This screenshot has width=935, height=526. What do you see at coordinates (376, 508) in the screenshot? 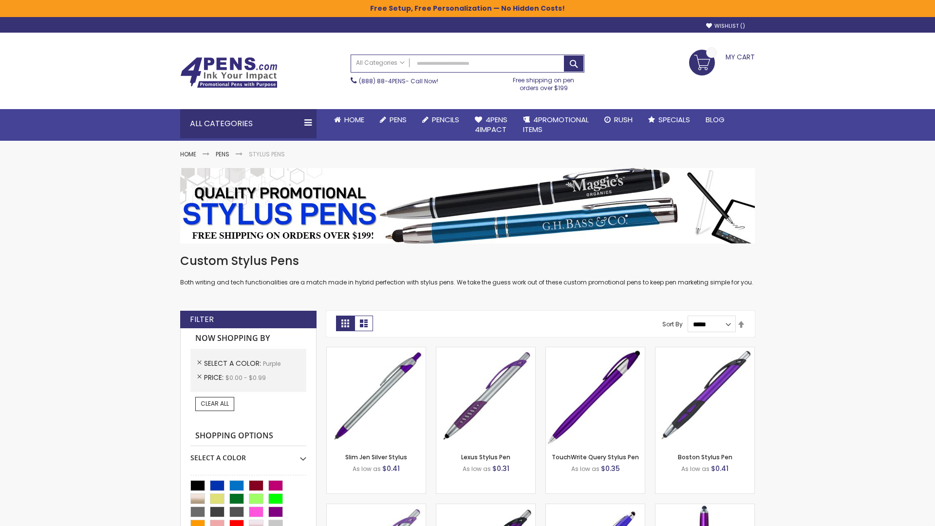
I see `a: Boston Silver Stylus Pen-Purple` at bounding box center [376, 508].